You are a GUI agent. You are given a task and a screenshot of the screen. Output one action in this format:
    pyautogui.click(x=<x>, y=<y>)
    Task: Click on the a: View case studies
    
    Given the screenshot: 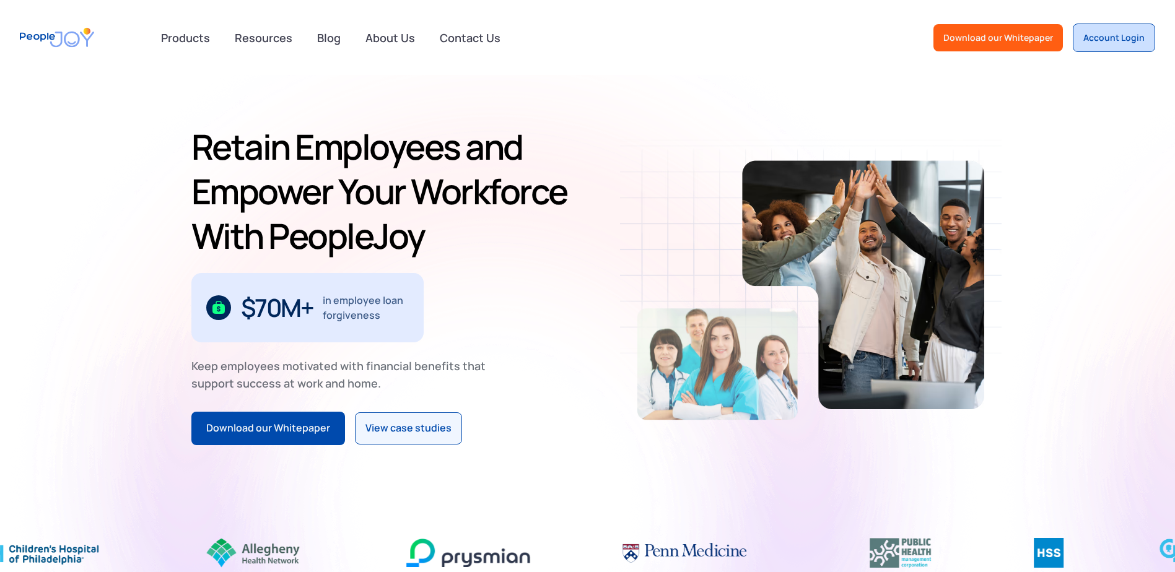 What is the action you would take?
    pyautogui.click(x=408, y=429)
    